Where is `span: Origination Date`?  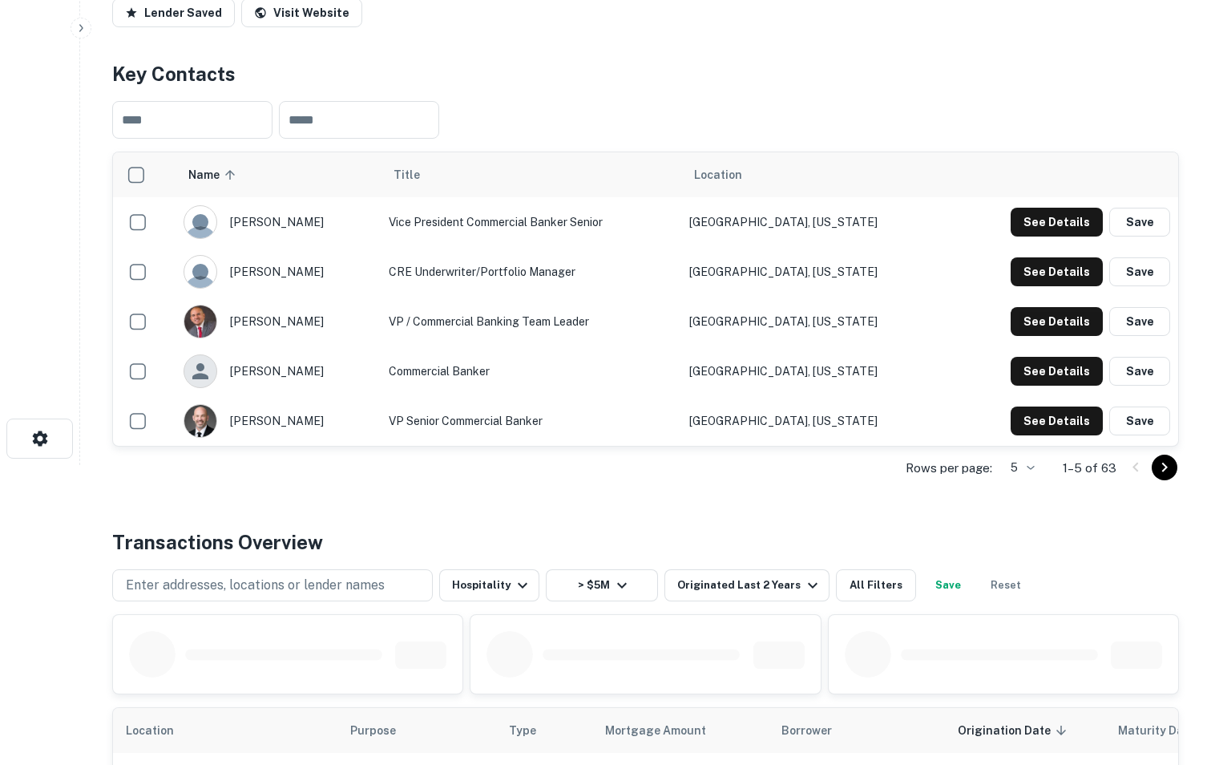 span: Origination Date is located at coordinates (1015, 730).